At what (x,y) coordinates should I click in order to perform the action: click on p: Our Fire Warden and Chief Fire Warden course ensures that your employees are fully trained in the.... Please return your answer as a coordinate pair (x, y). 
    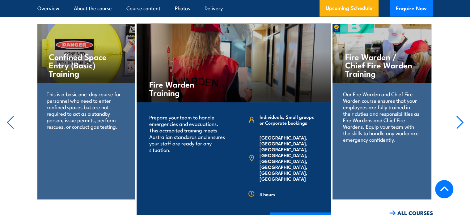
    Looking at the image, I should click on (382, 117).